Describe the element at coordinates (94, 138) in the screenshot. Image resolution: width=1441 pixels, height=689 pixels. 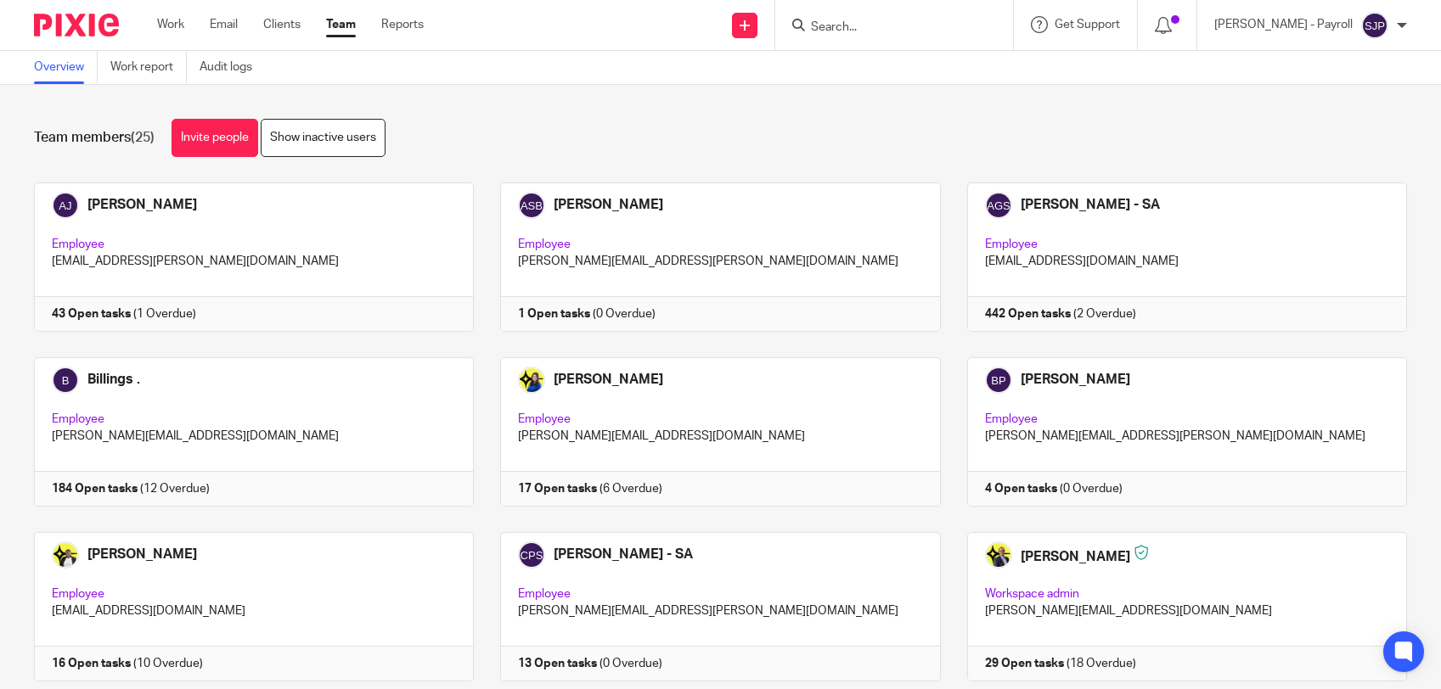
I see `h1: Team members` at that location.